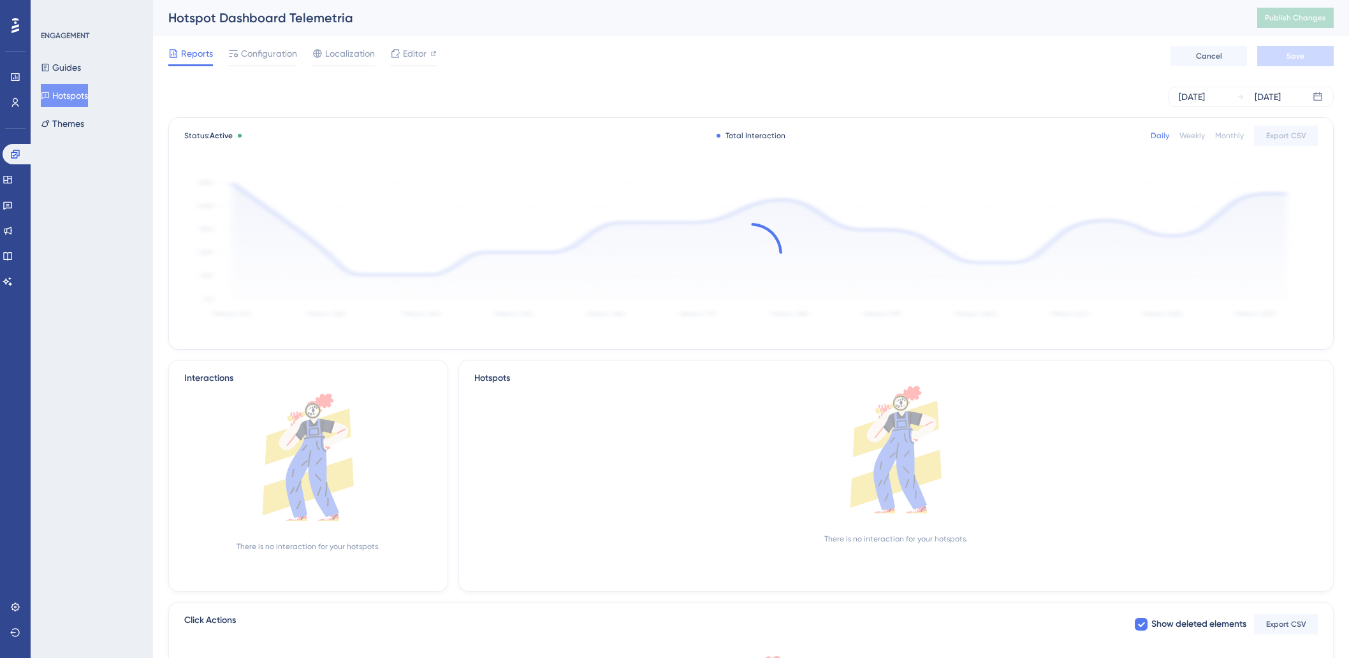 The width and height of the screenshot is (1349, 658). I want to click on span: Show deleted elements, so click(1198, 625).